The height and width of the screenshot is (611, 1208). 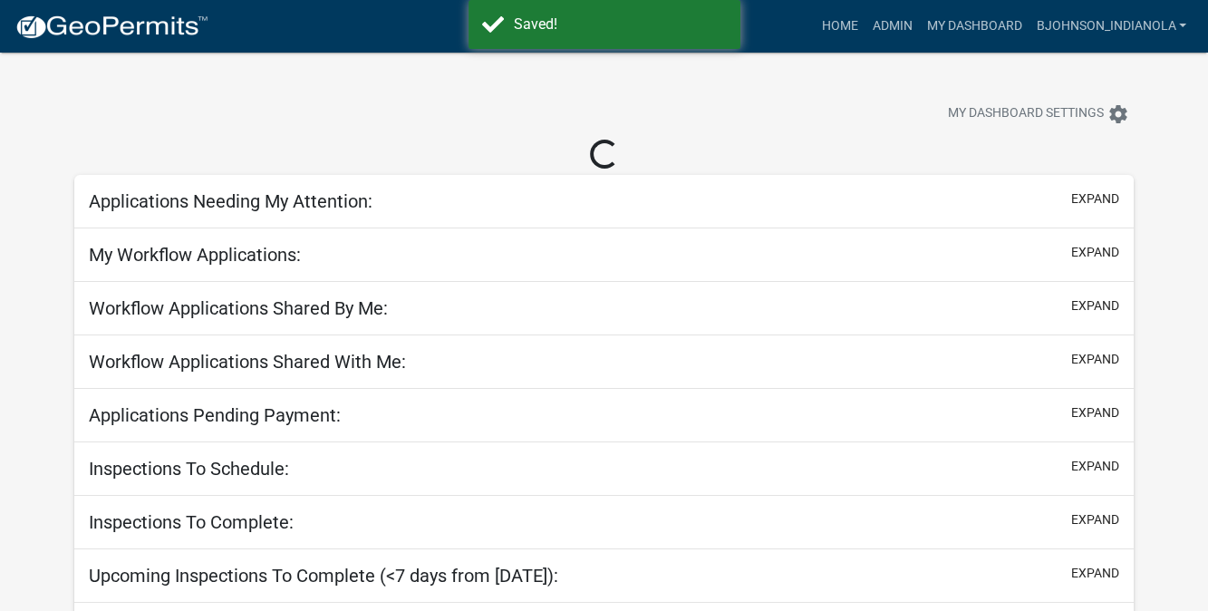 I want to click on a: My Dashboard, so click(x=973, y=26).